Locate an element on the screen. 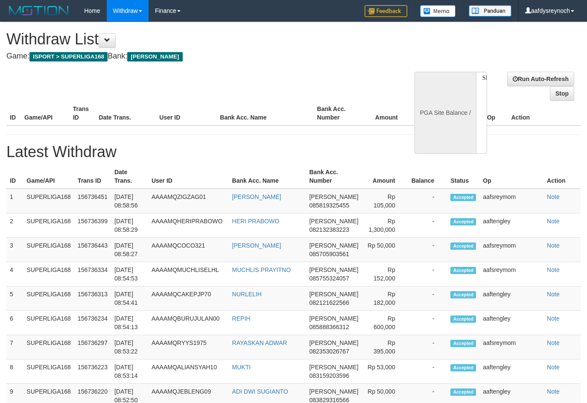 This screenshot has height=403, width=587. span: 085819325455 is located at coordinates (329, 205).